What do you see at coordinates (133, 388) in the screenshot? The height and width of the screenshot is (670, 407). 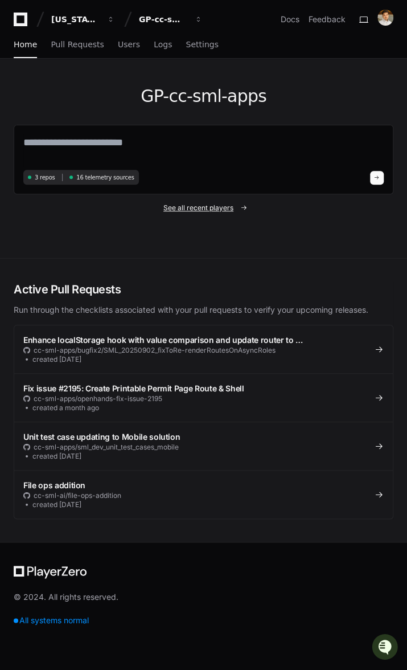 I see `span: Fix issue #2195: Create Printable Permit Page Route & Shell` at bounding box center [133, 388].